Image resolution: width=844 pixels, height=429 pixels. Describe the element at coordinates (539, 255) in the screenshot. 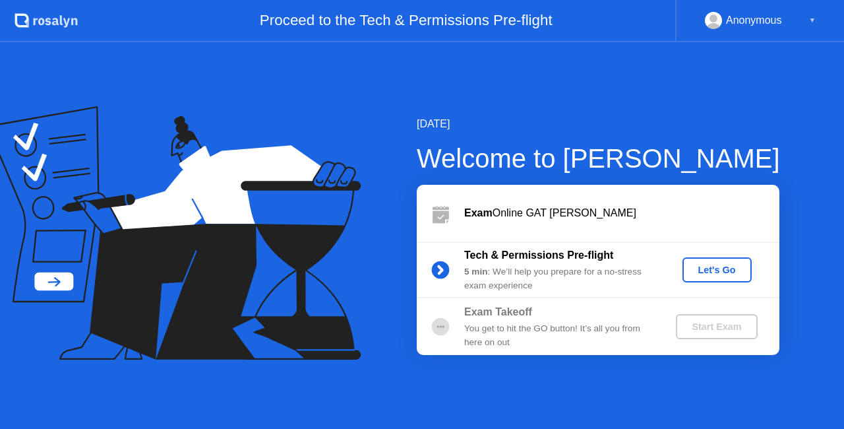

I see `b: Tech & Permissions Pre-flight` at that location.